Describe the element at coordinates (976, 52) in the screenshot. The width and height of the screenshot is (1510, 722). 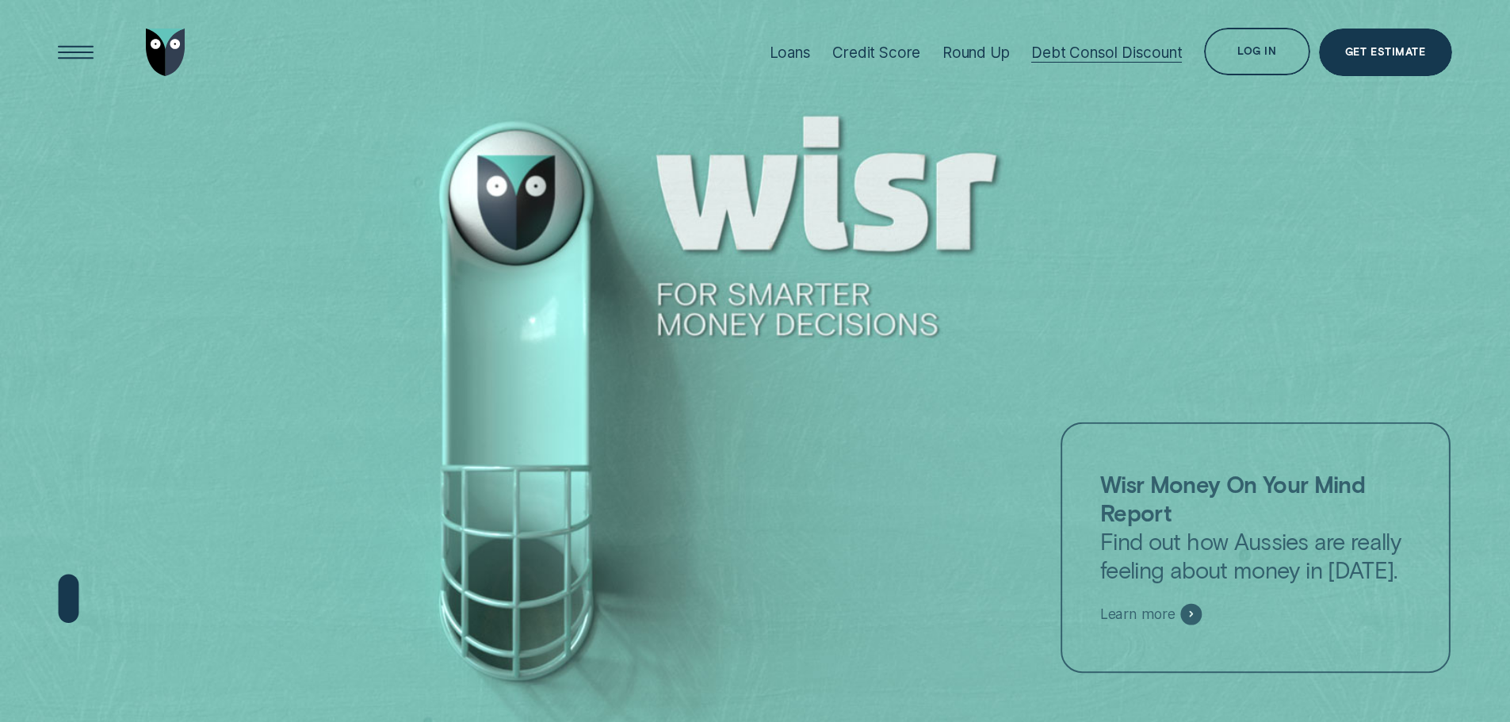
I see `div: Round Up` at that location.